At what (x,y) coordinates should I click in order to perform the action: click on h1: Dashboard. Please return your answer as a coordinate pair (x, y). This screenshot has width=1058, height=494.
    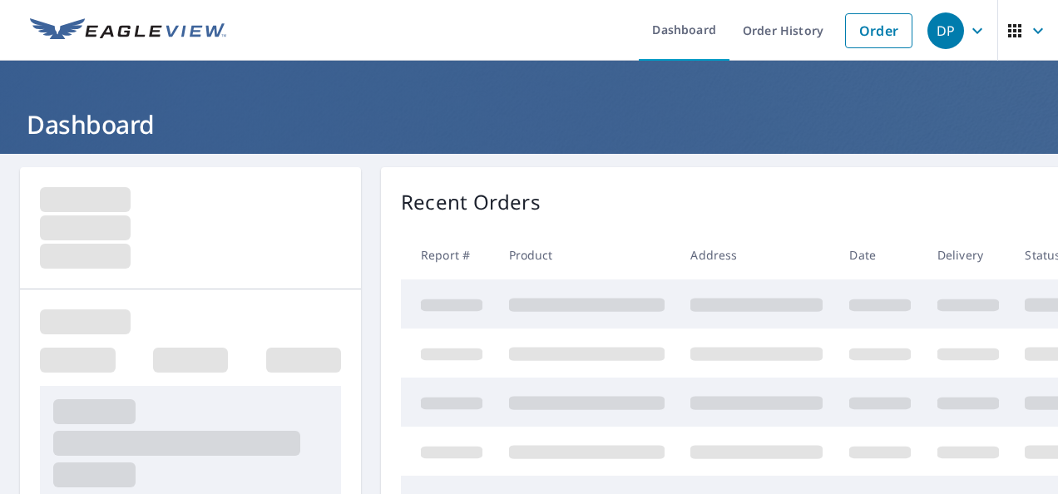
    Looking at the image, I should click on (529, 124).